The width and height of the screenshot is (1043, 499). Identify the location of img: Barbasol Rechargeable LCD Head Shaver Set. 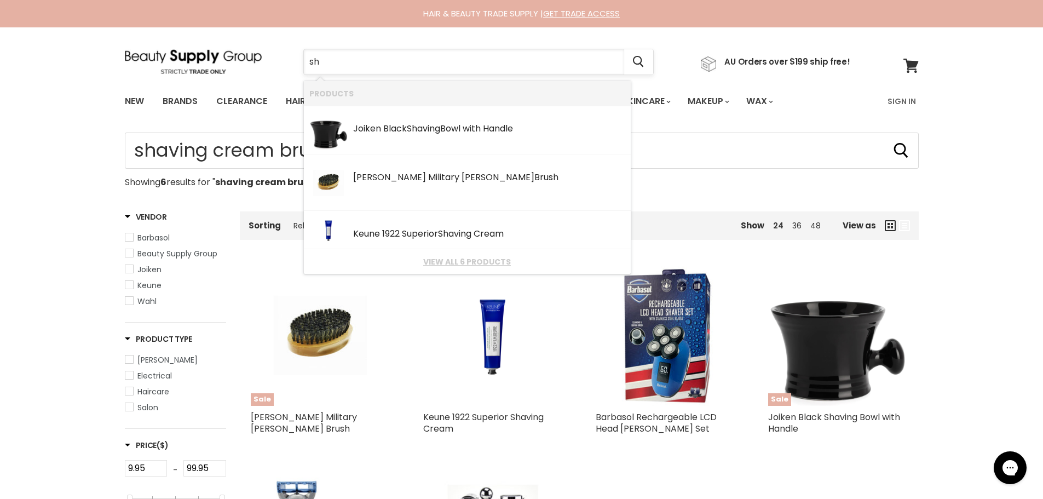
(665, 336).